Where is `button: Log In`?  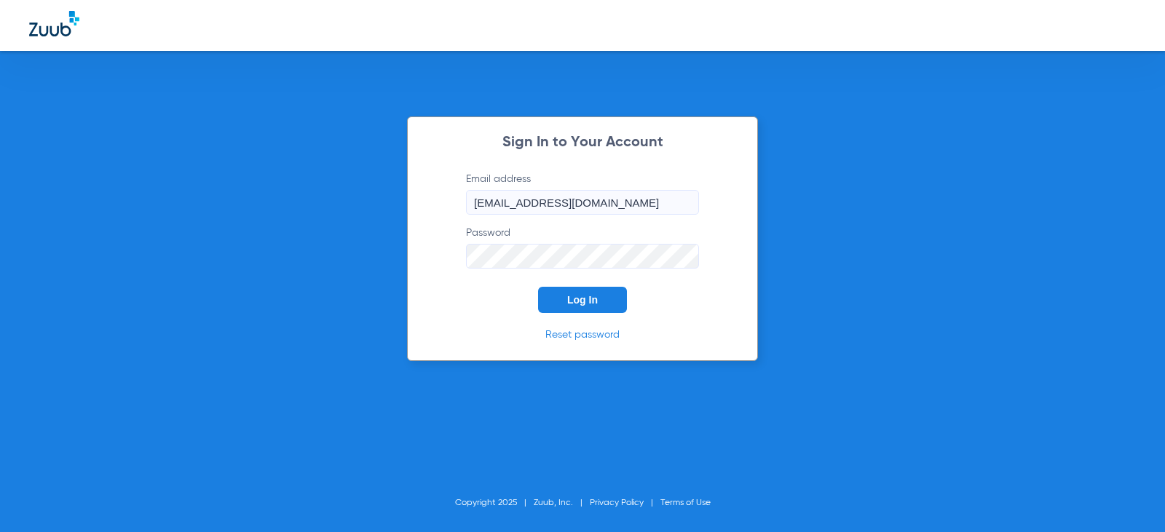
button: Log In is located at coordinates (583, 300).